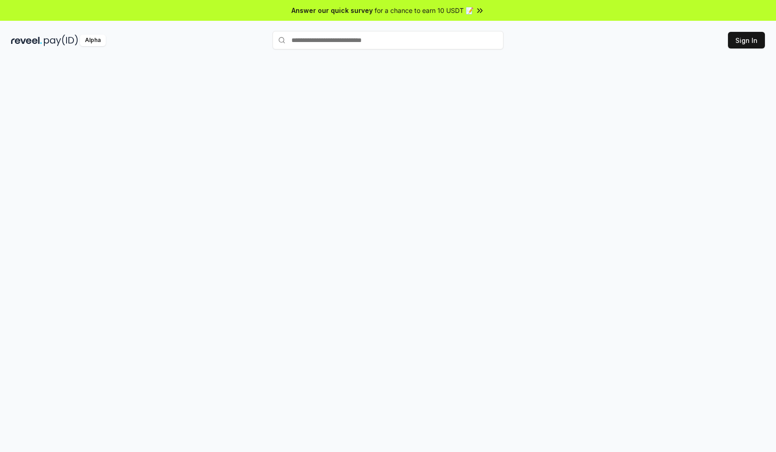 This screenshot has height=452, width=776. I want to click on button: Sign In, so click(747, 40).